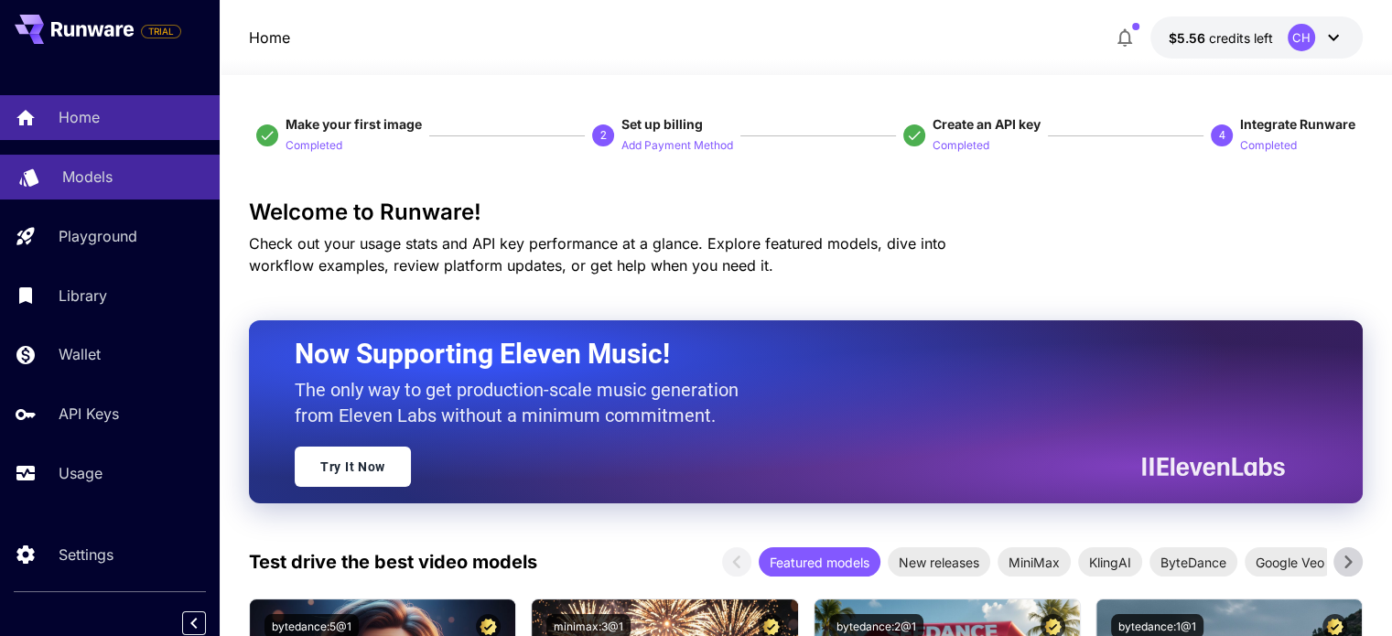  What do you see at coordinates (1220, 135) in the screenshot?
I see `p: 4` at bounding box center [1220, 135].